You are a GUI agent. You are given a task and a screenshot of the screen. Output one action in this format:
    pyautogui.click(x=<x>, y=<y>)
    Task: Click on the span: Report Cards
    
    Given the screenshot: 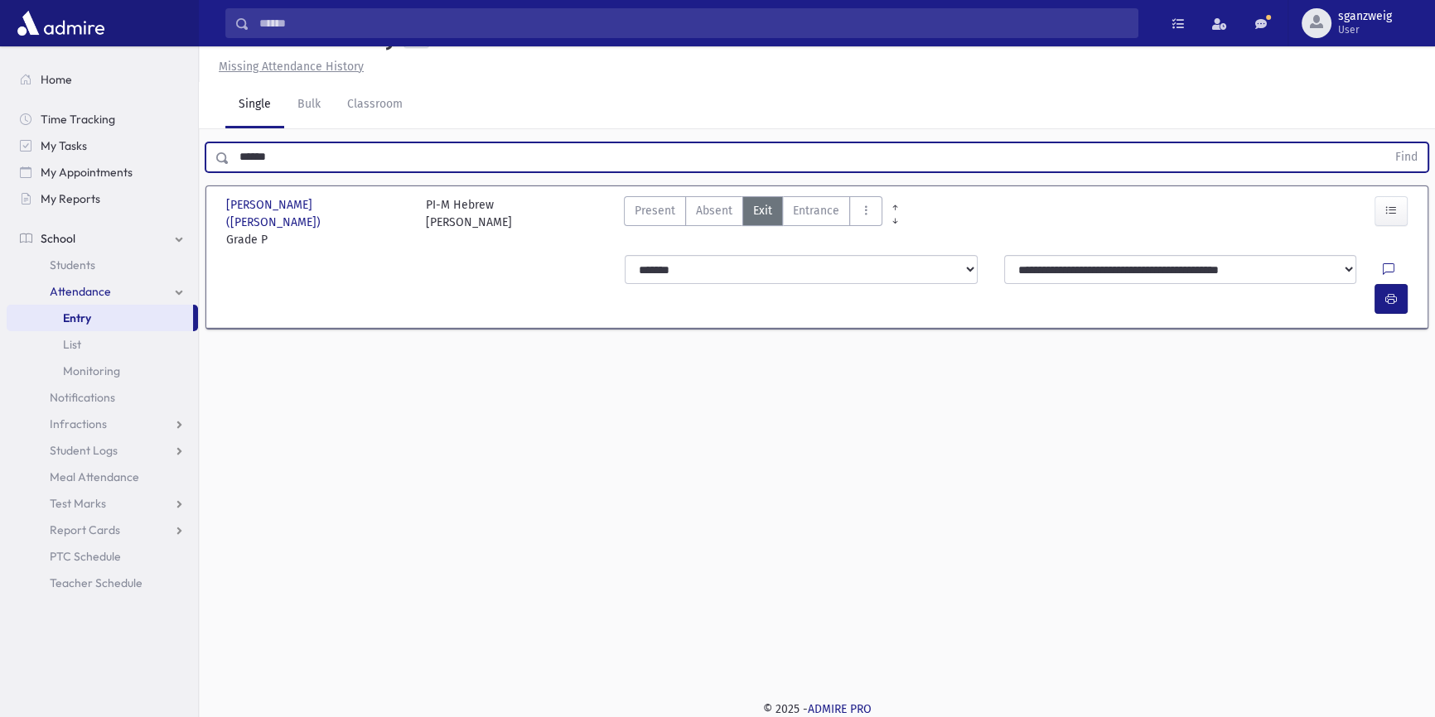 What is the action you would take?
    pyautogui.click(x=84, y=530)
    